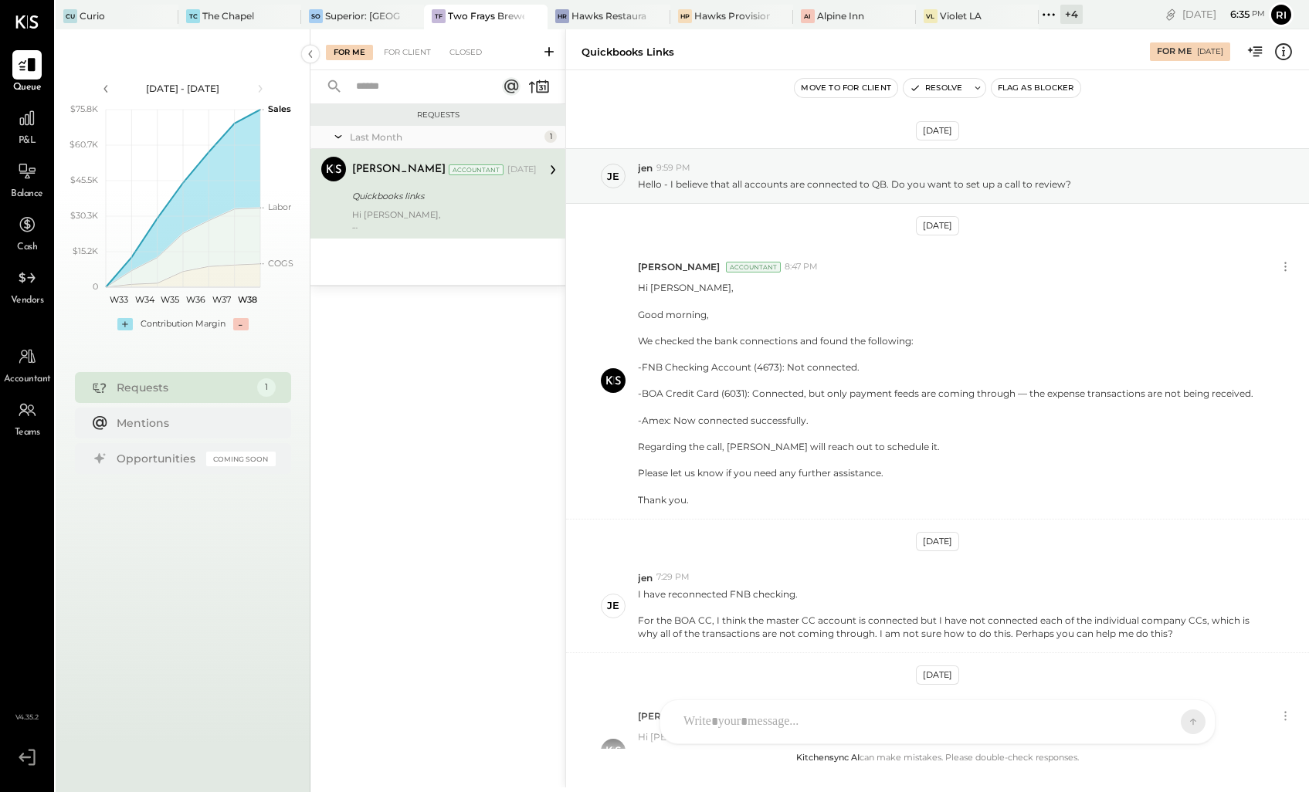 The height and width of the screenshot is (792, 1309). Describe the element at coordinates (407, 52) in the screenshot. I see `div: For Client` at that location.